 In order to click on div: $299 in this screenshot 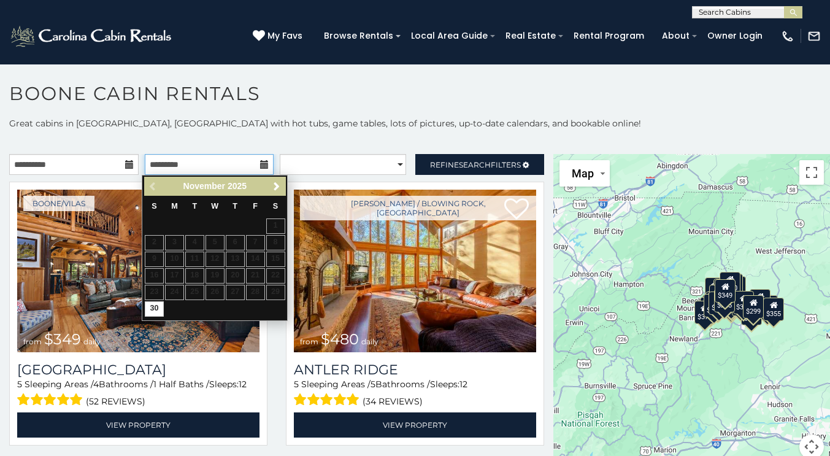, I will do `click(754, 307)`.